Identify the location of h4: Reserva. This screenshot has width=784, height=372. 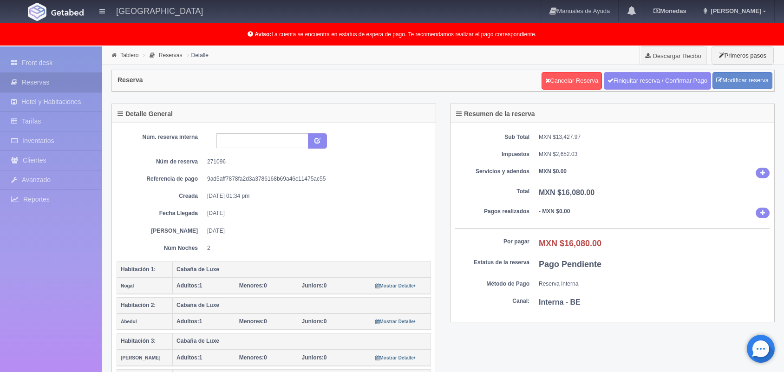
(130, 80).